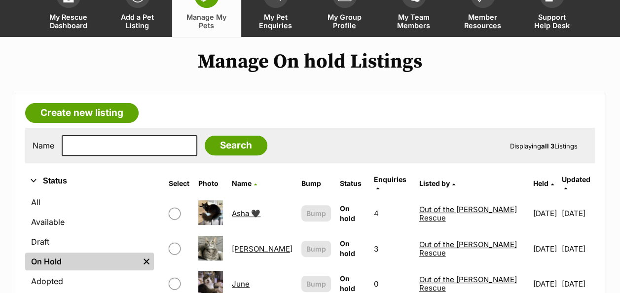 This screenshot has height=293, width=620. What do you see at coordinates (89, 281) in the screenshot?
I see `a: Adopted` at bounding box center [89, 281].